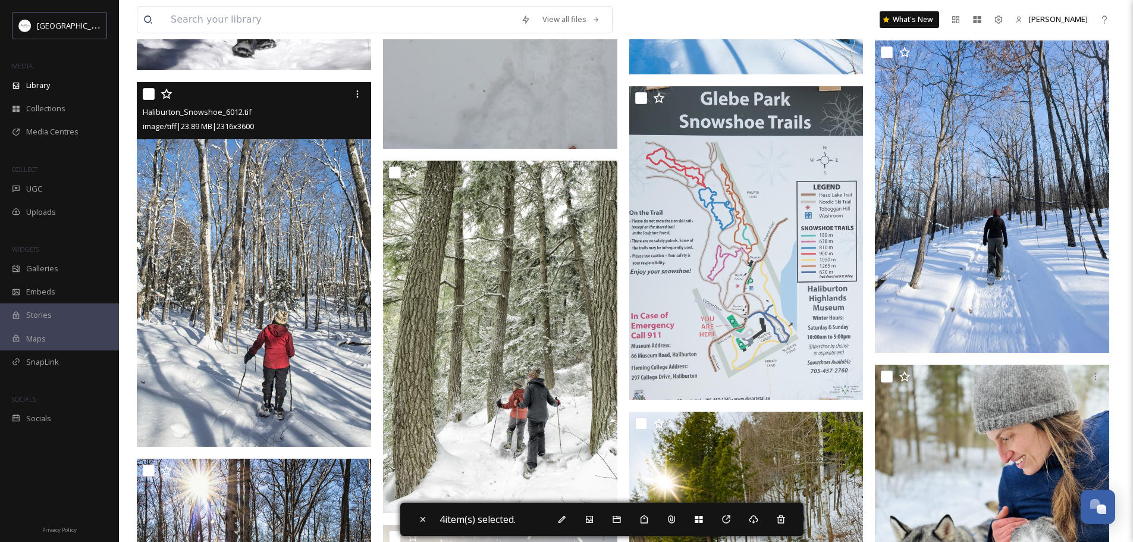  I want to click on span: Galleries, so click(42, 268).